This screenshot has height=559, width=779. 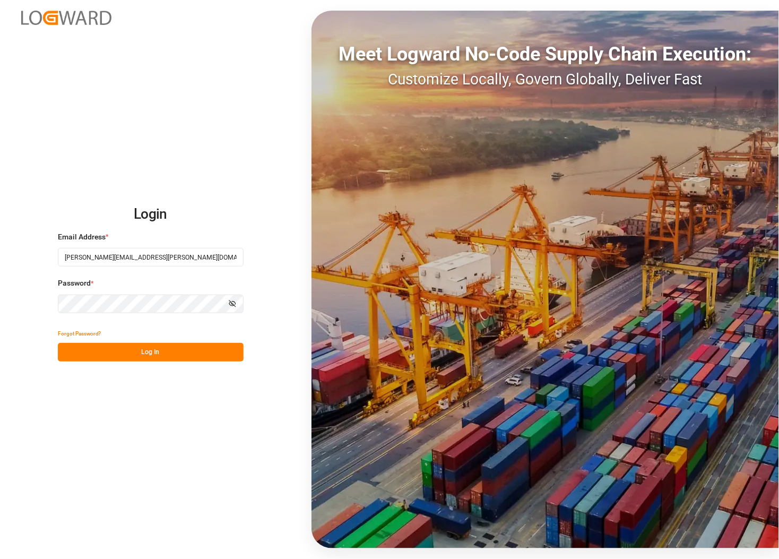 I want to click on img: Logward_new_orange.png, so click(x=66, y=18).